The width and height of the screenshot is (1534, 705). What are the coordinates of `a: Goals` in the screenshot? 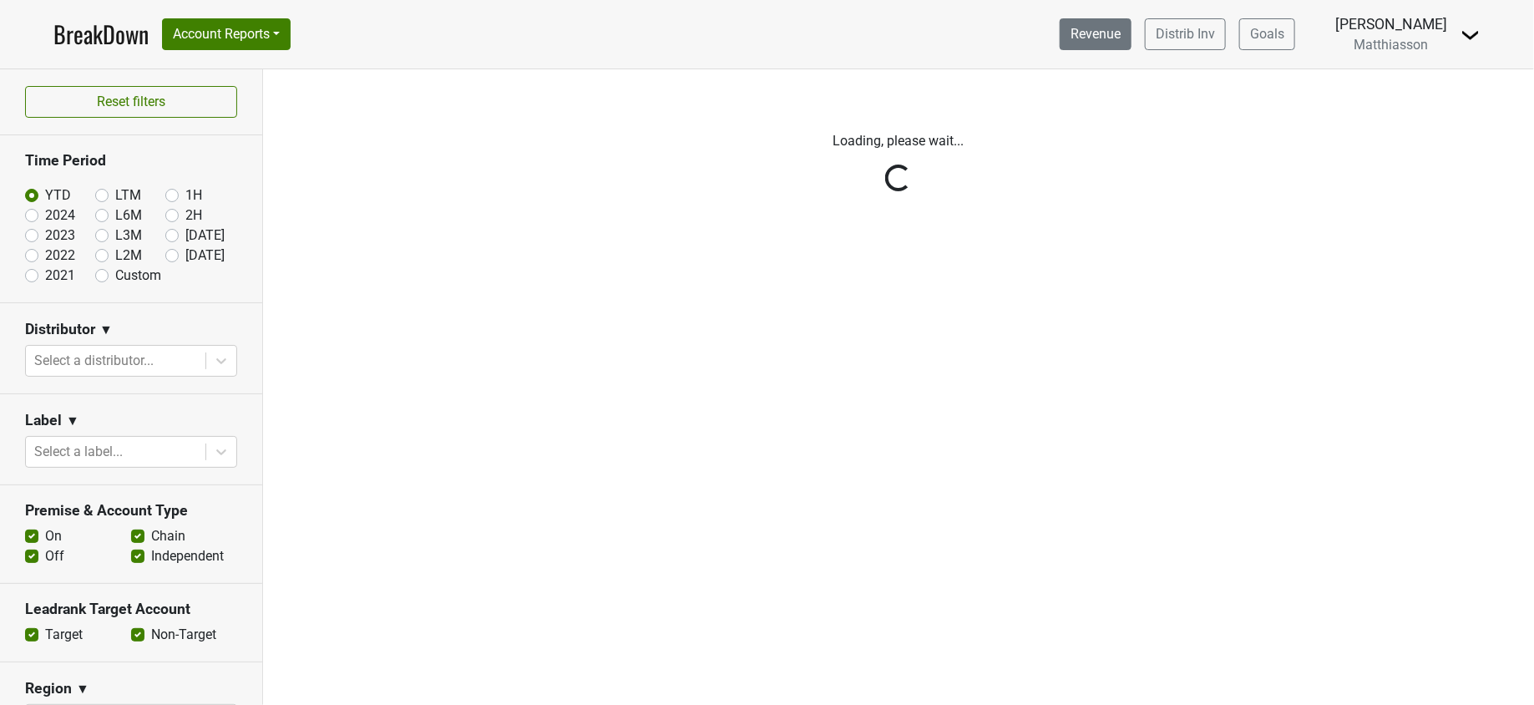 It's located at (1267, 34).